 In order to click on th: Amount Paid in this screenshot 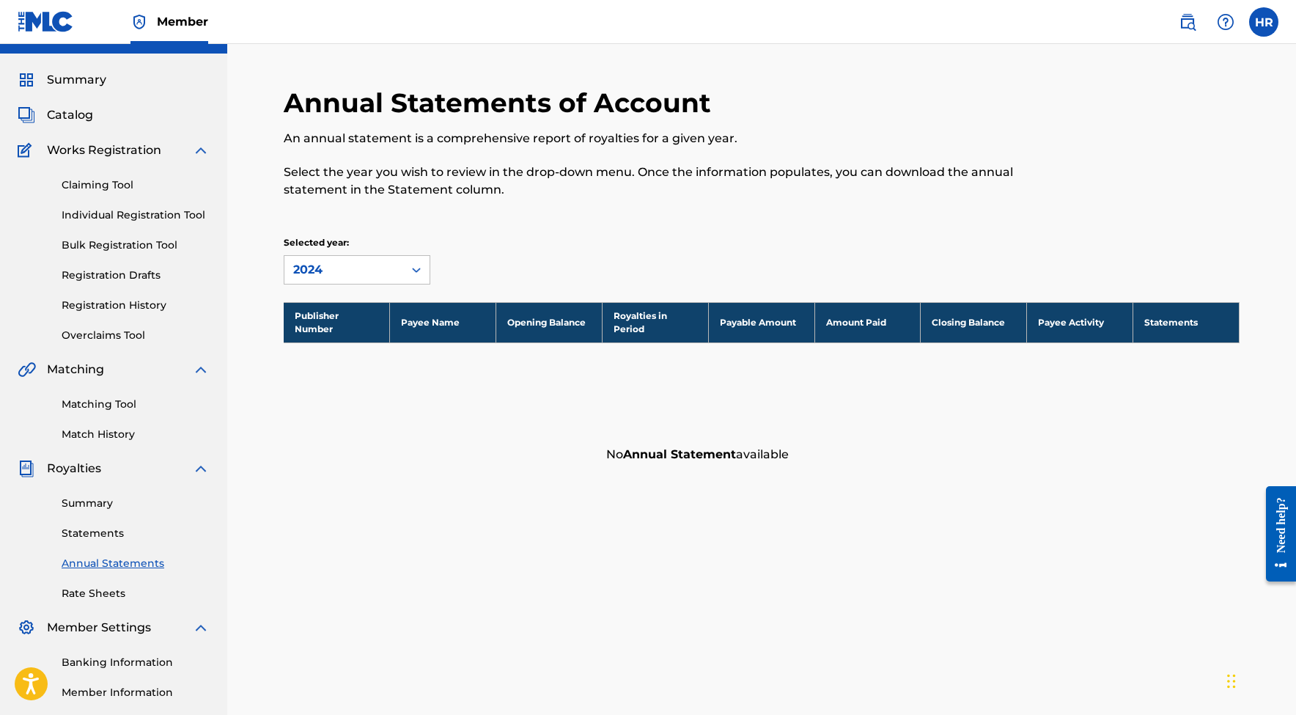, I will do `click(867, 322)`.